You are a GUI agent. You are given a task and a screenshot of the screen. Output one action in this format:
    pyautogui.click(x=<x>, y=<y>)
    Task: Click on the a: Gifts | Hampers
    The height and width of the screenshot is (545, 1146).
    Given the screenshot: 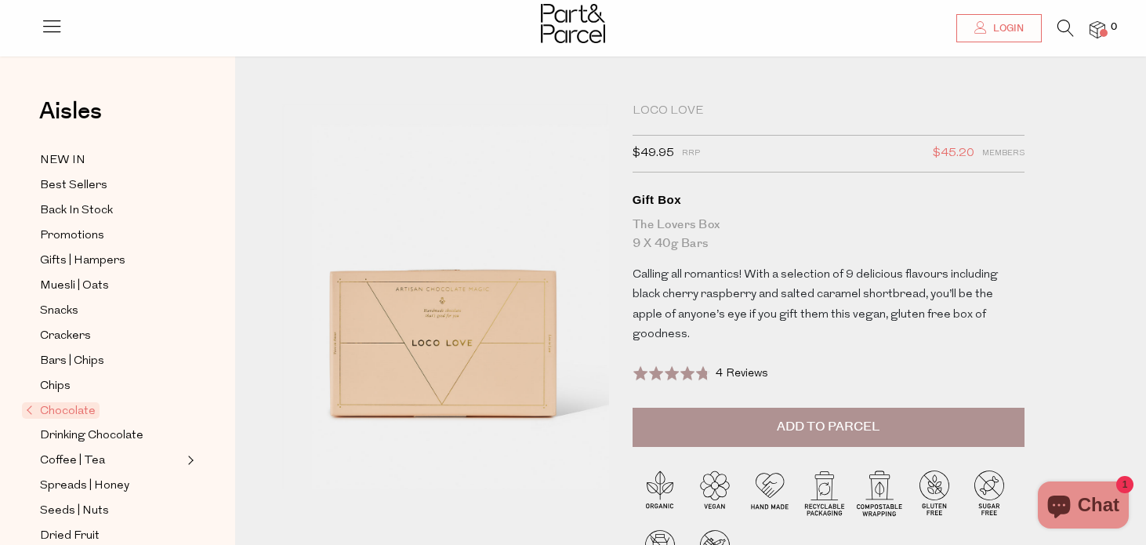 What is the action you would take?
    pyautogui.click(x=111, y=260)
    